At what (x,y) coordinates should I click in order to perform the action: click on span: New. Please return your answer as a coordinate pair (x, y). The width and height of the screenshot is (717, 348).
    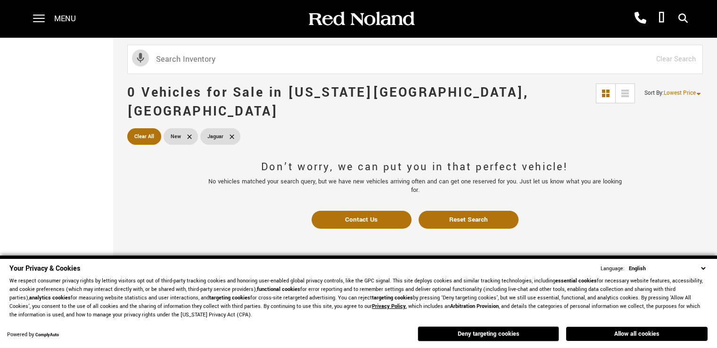
    Looking at the image, I should click on (176, 136).